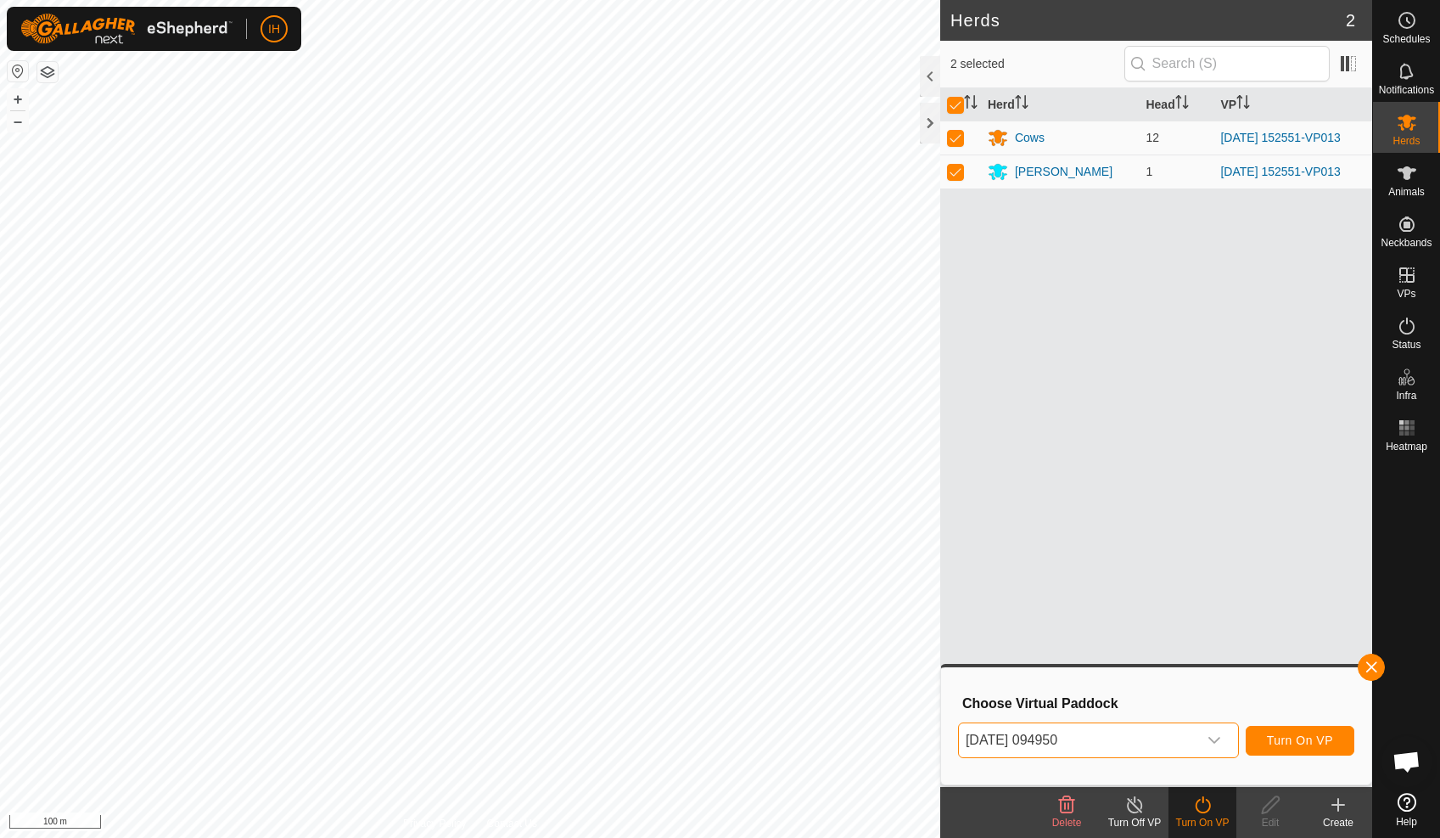 The width and height of the screenshot is (1440, 838). What do you see at coordinates (1300, 740) in the screenshot?
I see `span: Turn On VP` at bounding box center [1300, 740].